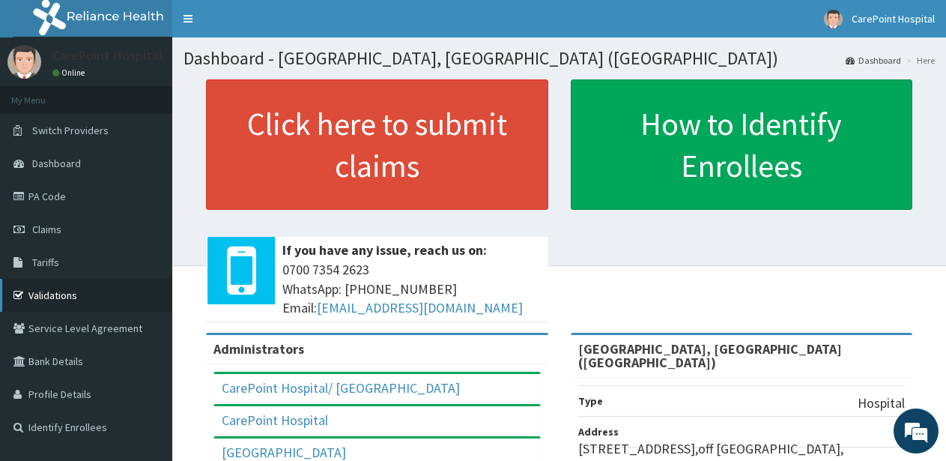 This screenshot has width=946, height=461. Describe the element at coordinates (56, 163) in the screenshot. I see `span: Dashboard` at that location.